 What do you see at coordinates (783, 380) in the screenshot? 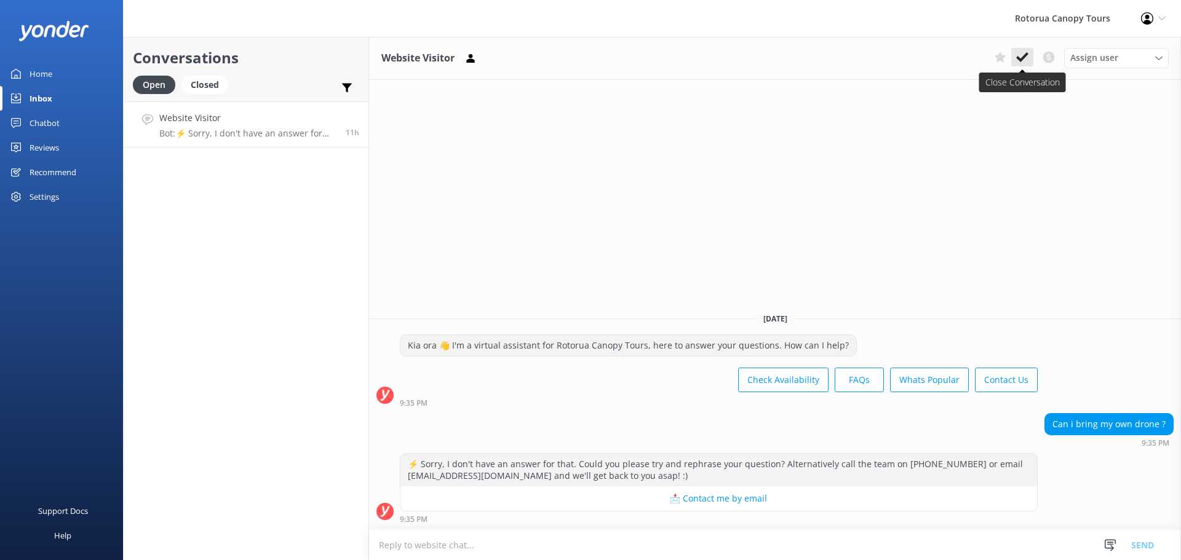
I see `button: Check Availability` at bounding box center [783, 380].